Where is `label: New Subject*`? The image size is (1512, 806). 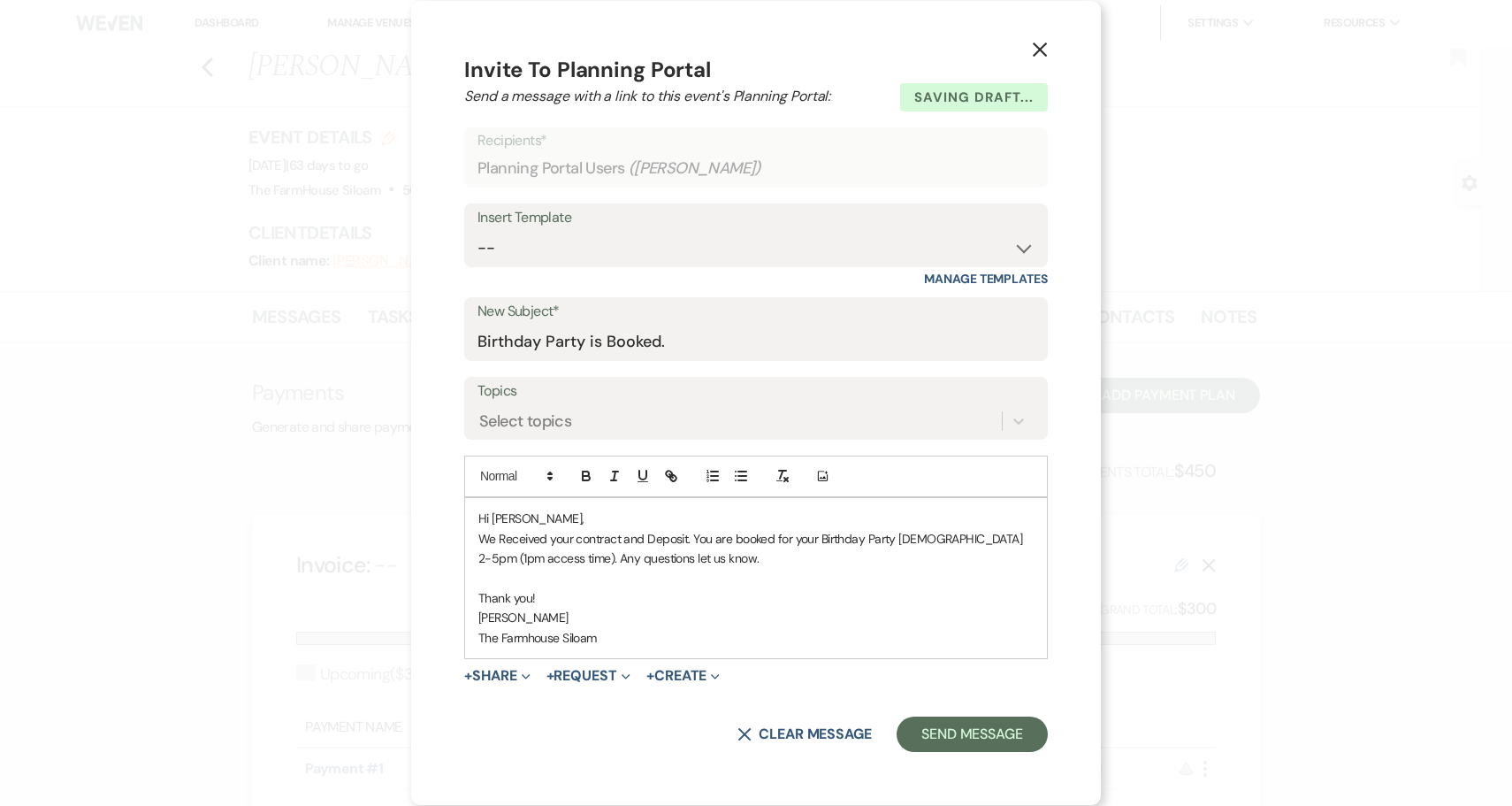 label: New Subject* is located at coordinates (756, 312).